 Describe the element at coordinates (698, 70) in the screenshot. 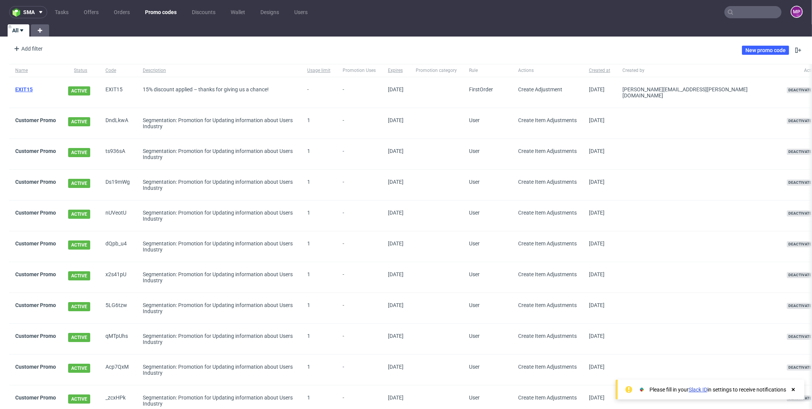

I see `span: Created by` at that location.